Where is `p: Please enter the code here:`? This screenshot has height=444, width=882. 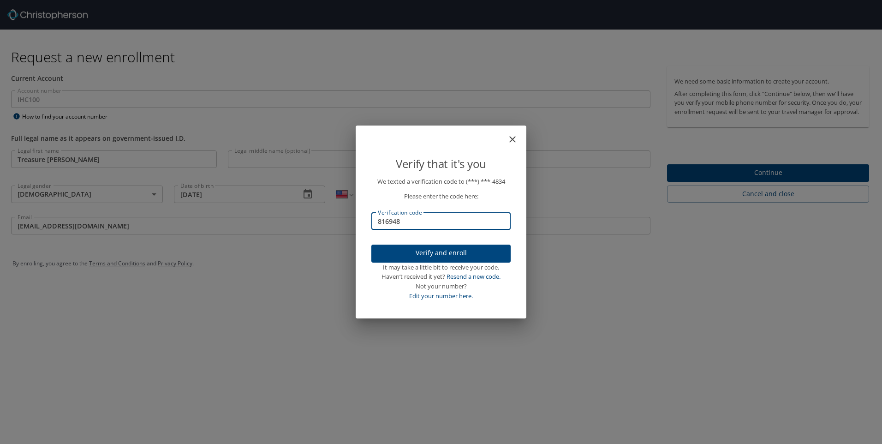
p: Please enter the code here: is located at coordinates (441, 196).